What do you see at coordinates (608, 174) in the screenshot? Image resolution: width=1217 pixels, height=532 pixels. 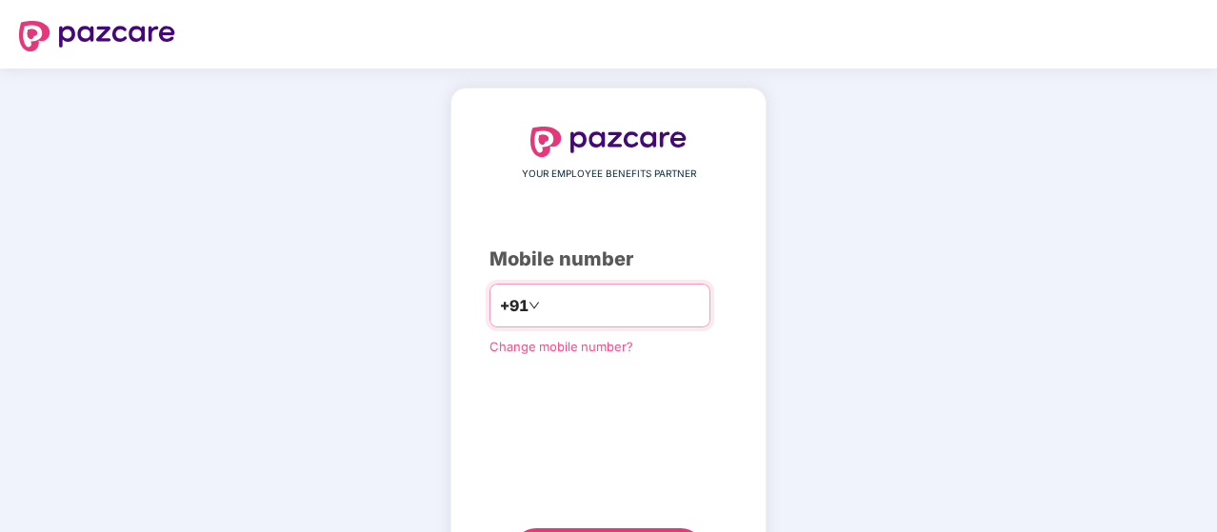 I see `span: YOUR EMPLOYEE BENEFITS PARTNER` at bounding box center [608, 174].